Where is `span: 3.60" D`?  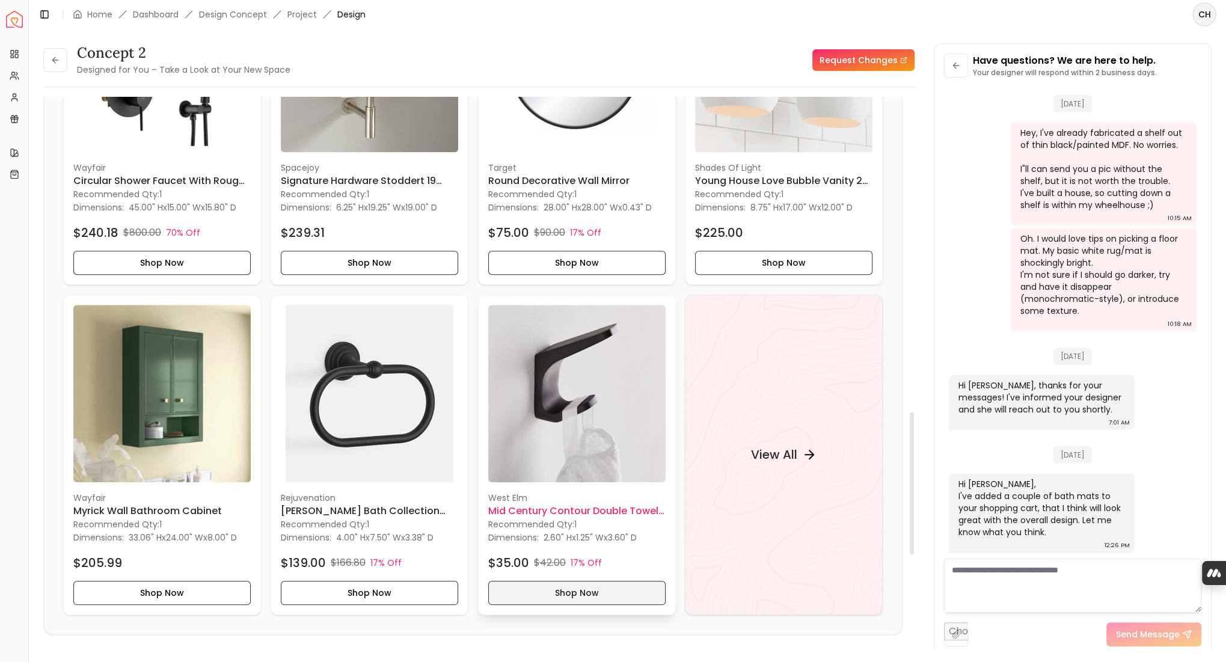 span: 3.60" D is located at coordinates (622, 538).